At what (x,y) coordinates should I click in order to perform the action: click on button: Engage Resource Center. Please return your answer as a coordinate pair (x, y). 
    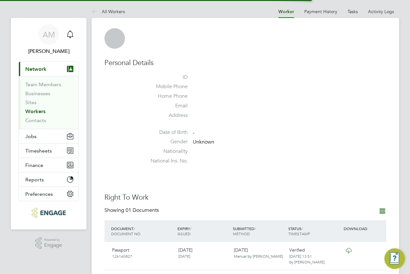
    Looking at the image, I should click on (394, 258).